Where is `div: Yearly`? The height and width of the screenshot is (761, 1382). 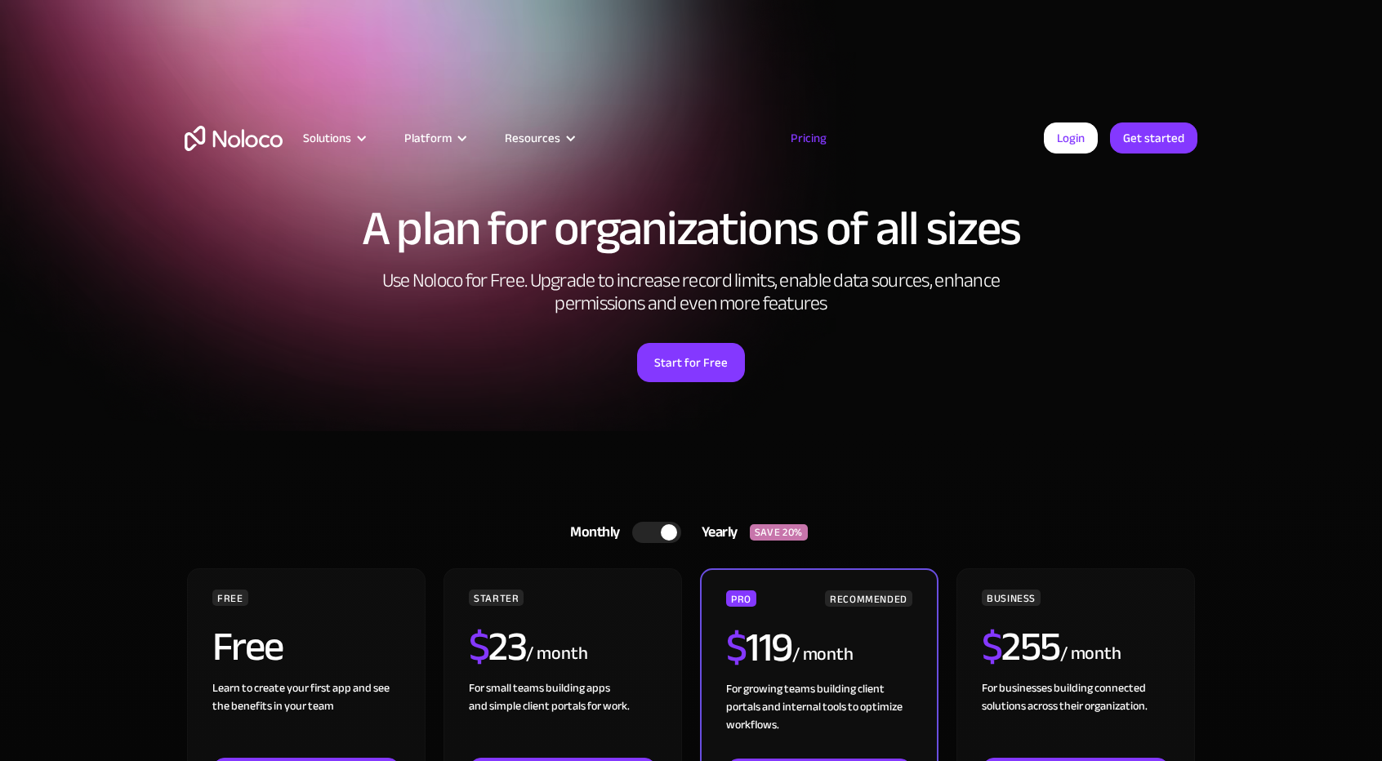 div: Yearly is located at coordinates (715, 532).